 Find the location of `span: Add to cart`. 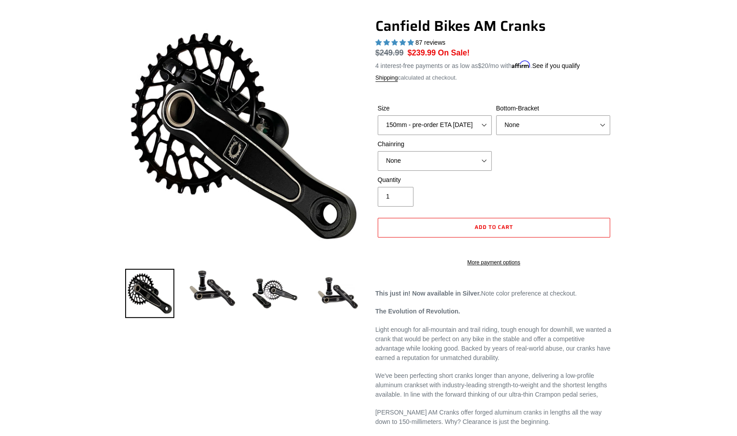

span: Add to cart is located at coordinates (494, 227).